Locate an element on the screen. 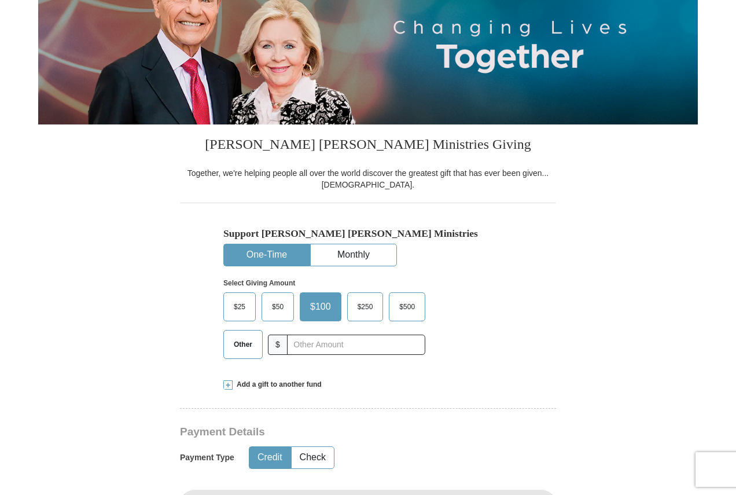 Image resolution: width=736 pixels, height=495 pixels. button: Check is located at coordinates (312, 457).